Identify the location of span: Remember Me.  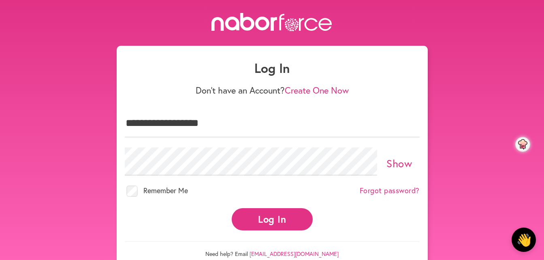
(166, 191).